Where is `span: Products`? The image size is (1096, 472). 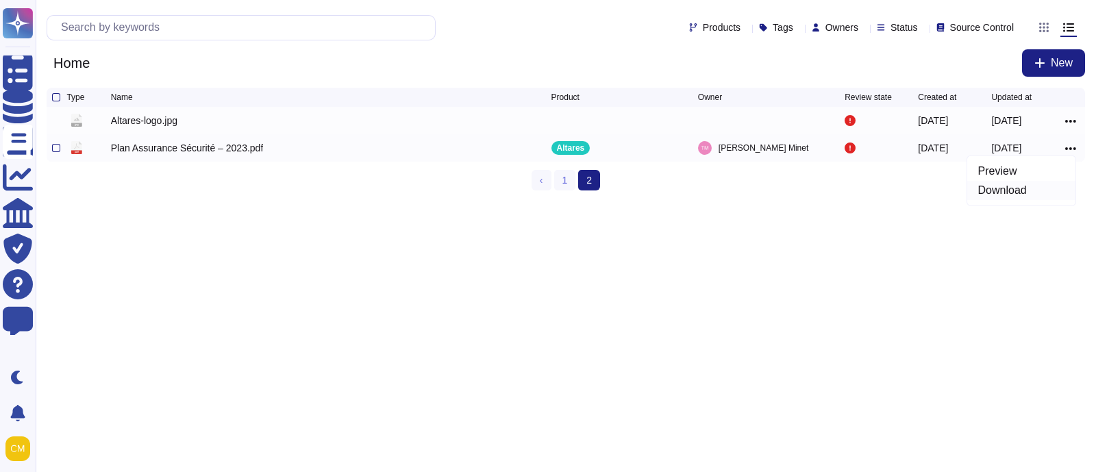
span: Products is located at coordinates (721, 27).